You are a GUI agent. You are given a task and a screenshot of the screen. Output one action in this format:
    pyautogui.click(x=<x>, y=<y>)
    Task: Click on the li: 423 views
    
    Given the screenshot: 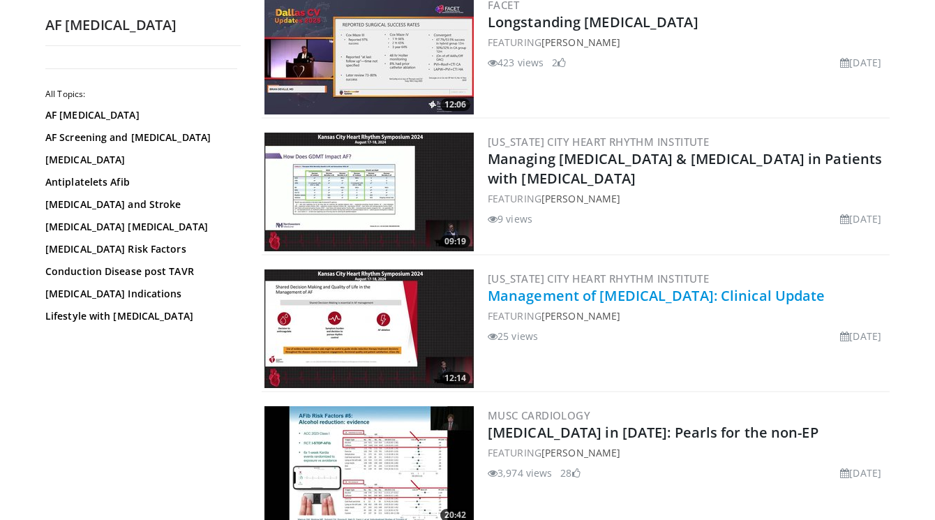 What is the action you would take?
    pyautogui.click(x=516, y=62)
    